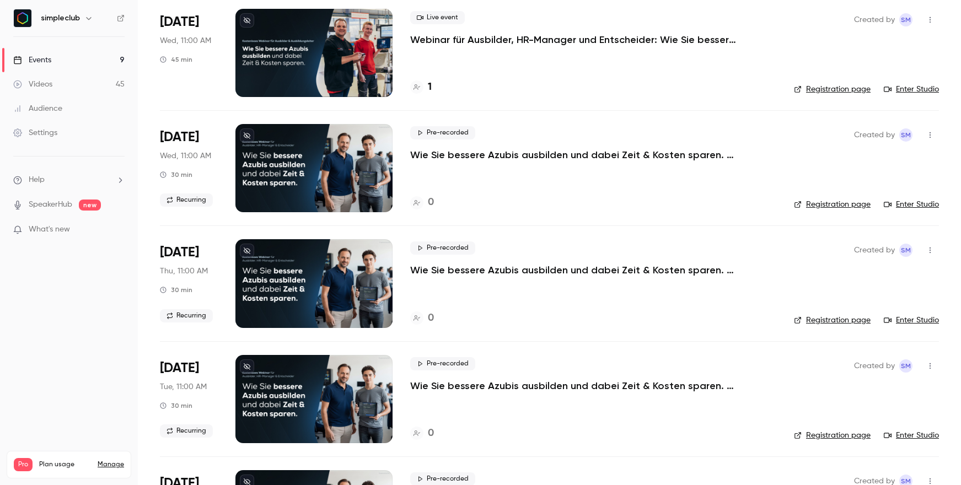 Image resolution: width=961 pixels, height=485 pixels. Describe the element at coordinates (35, 133) in the screenshot. I see `div: Settings` at that location.